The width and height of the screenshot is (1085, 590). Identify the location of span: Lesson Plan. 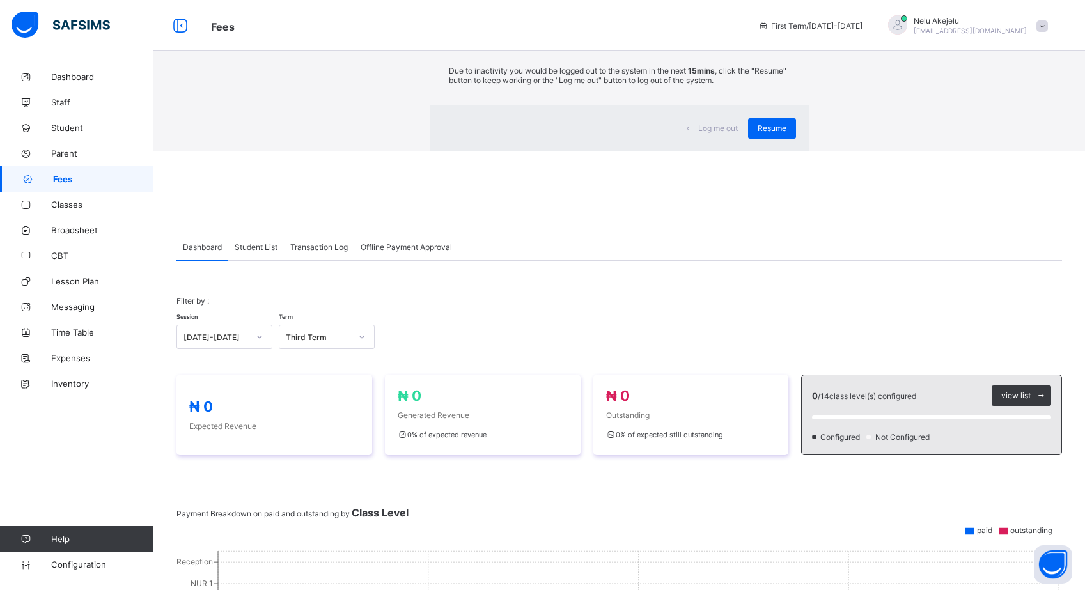
(102, 281).